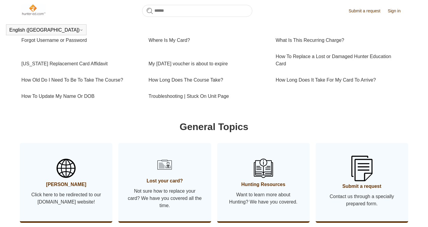 Image resolution: width=428 pixels, height=227 pixels. What do you see at coordinates (339, 60) in the screenshot?
I see `a: How To Replace a Lost or Damaged Hunter Education Card` at bounding box center [339, 60].